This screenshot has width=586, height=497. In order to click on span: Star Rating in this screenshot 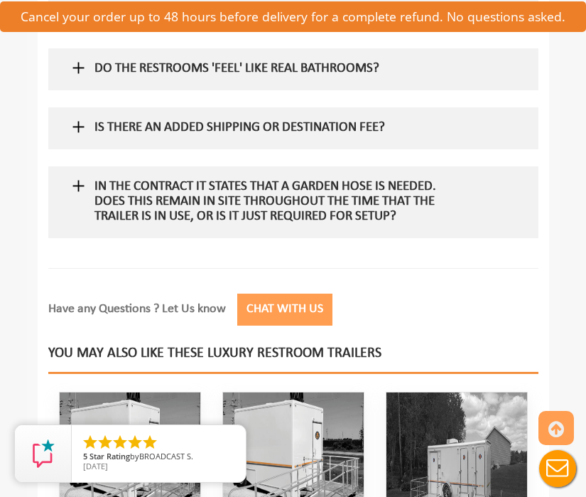, I will do `click(109, 456)`.